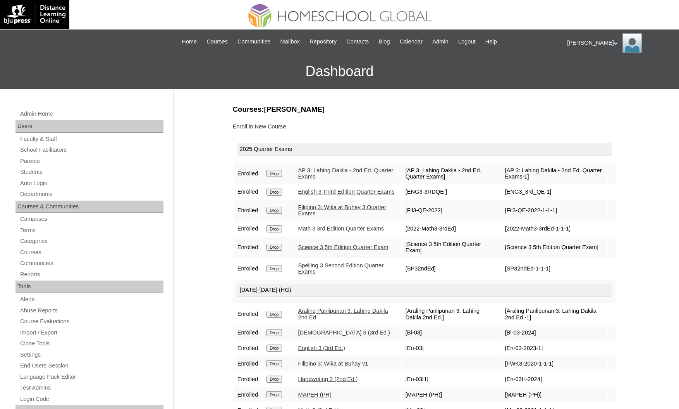 The height and width of the screenshot is (409, 679). What do you see at coordinates (189, 41) in the screenshot?
I see `a: Home` at bounding box center [189, 41].